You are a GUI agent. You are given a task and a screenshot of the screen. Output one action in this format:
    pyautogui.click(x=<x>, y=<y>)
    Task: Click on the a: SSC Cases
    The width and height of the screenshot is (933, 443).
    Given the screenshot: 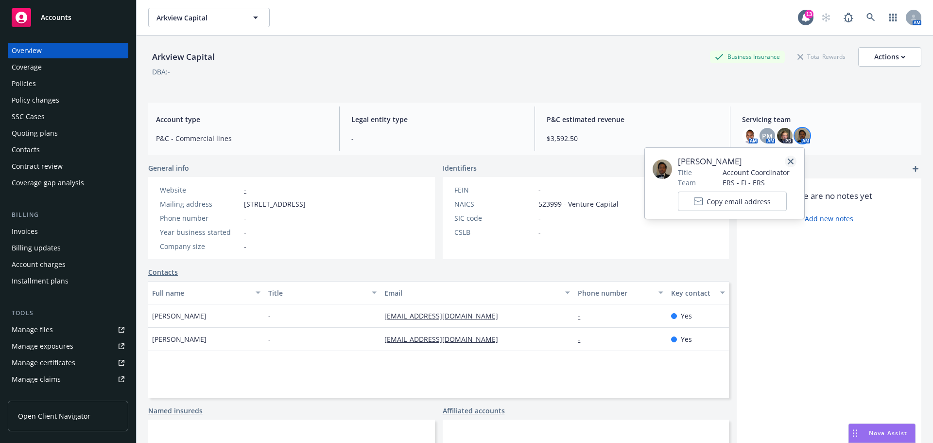 What is the action you would take?
    pyautogui.click(x=68, y=117)
    